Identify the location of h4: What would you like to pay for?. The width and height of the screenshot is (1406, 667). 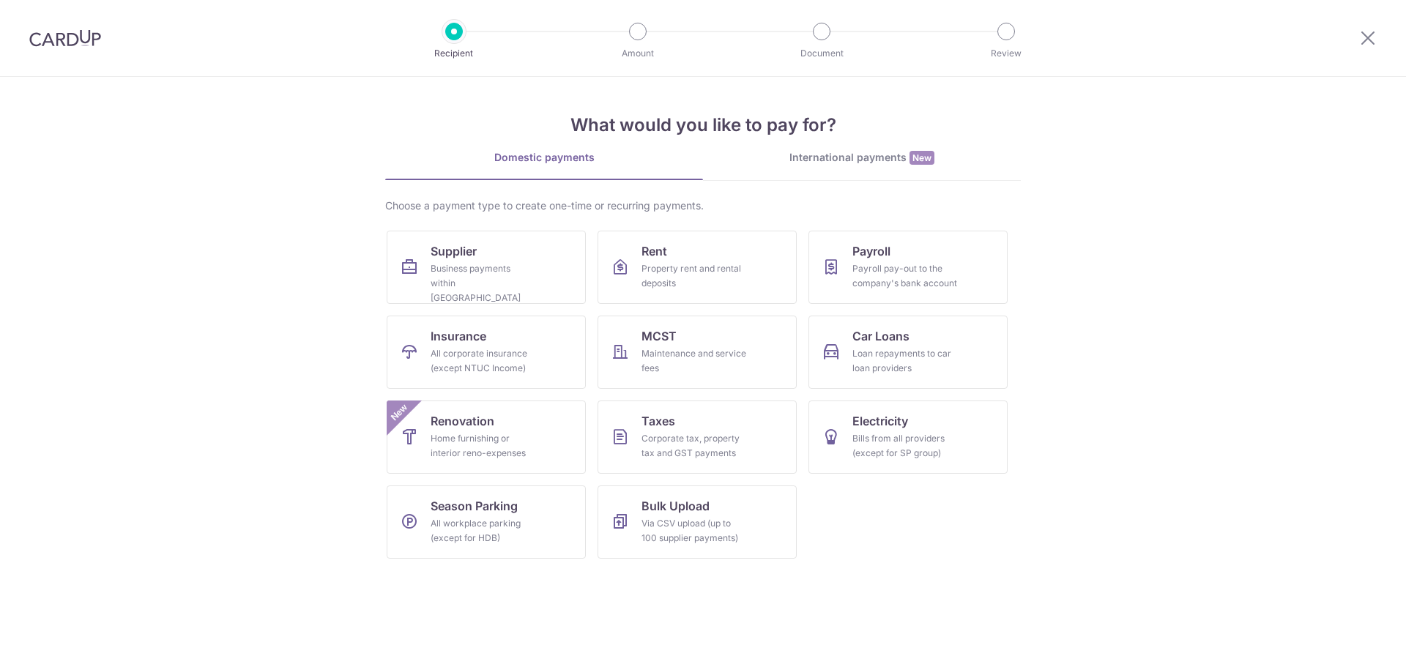
(703, 125).